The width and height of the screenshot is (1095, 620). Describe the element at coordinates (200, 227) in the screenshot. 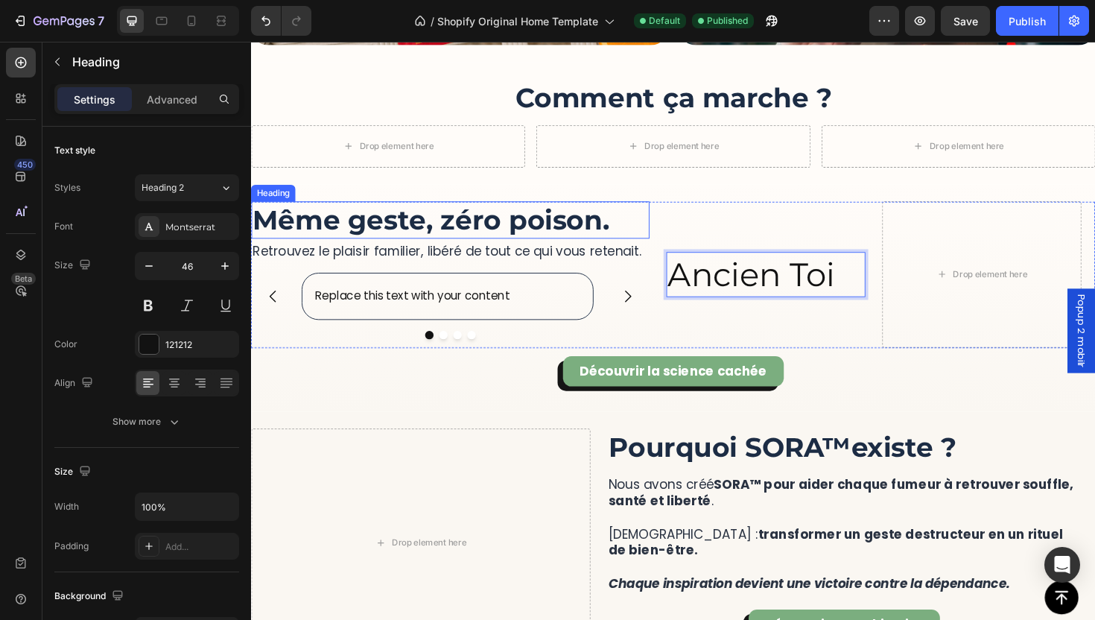

I see `div: Montserrat` at that location.